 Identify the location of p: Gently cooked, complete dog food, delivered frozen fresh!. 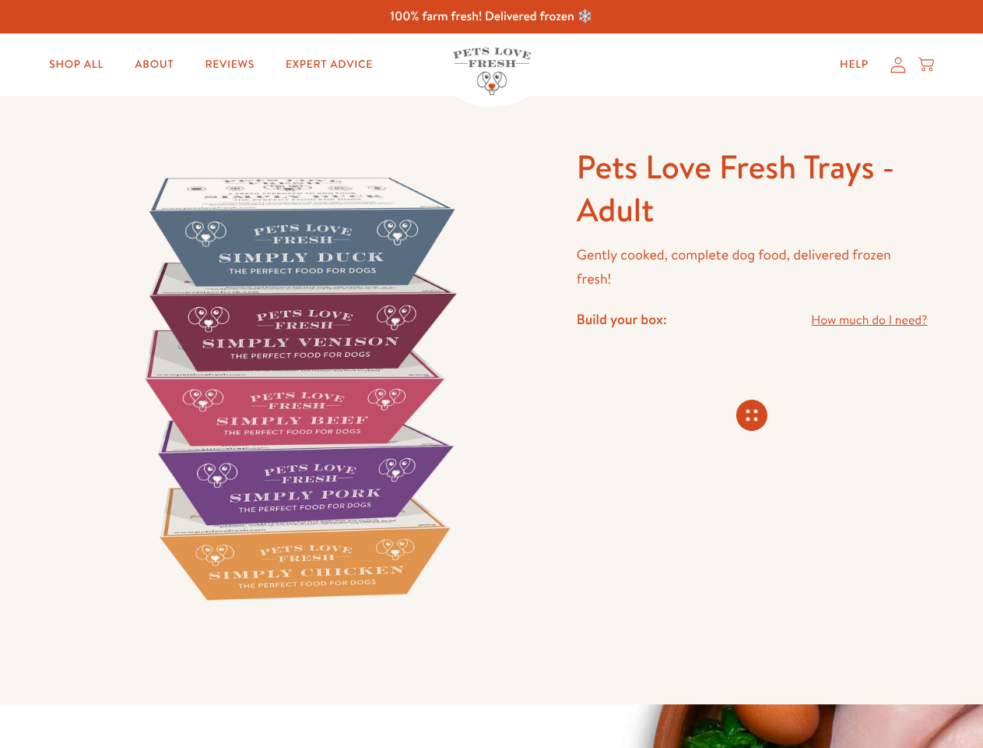
(752, 266).